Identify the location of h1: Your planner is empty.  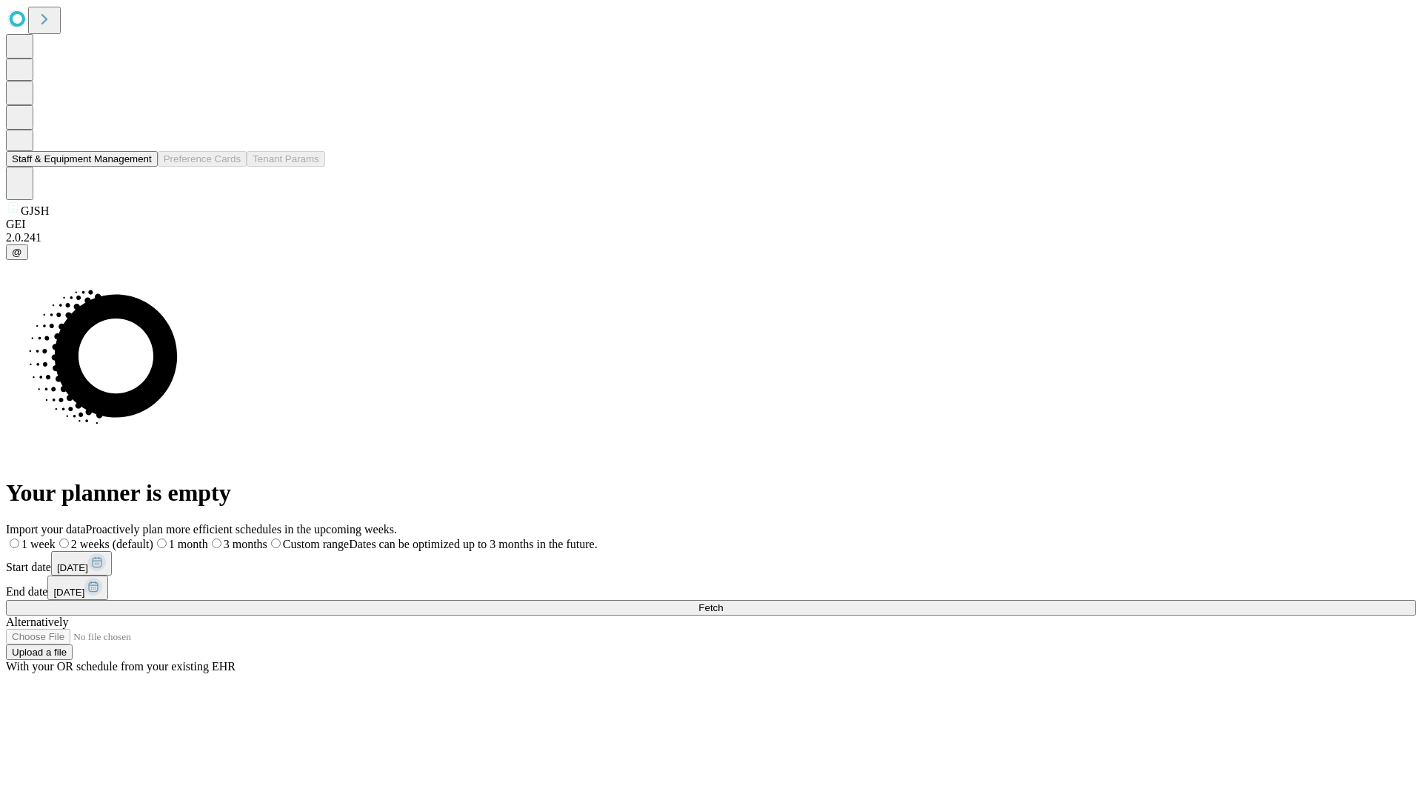
(711, 493).